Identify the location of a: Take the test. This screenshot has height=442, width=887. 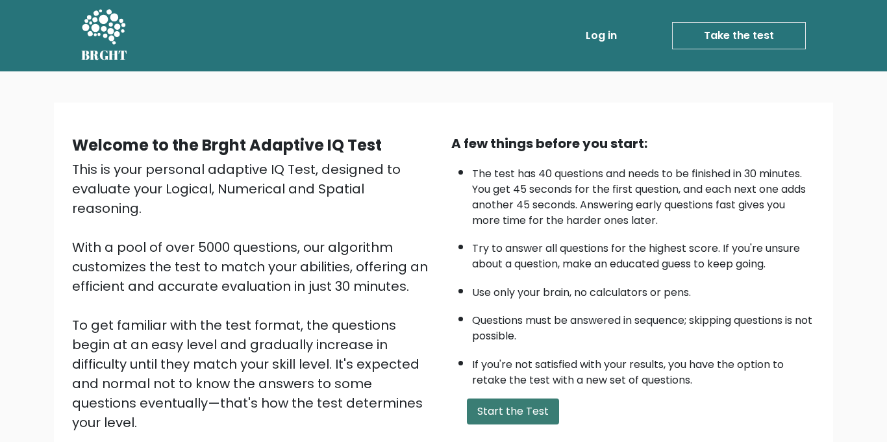
(739, 36).